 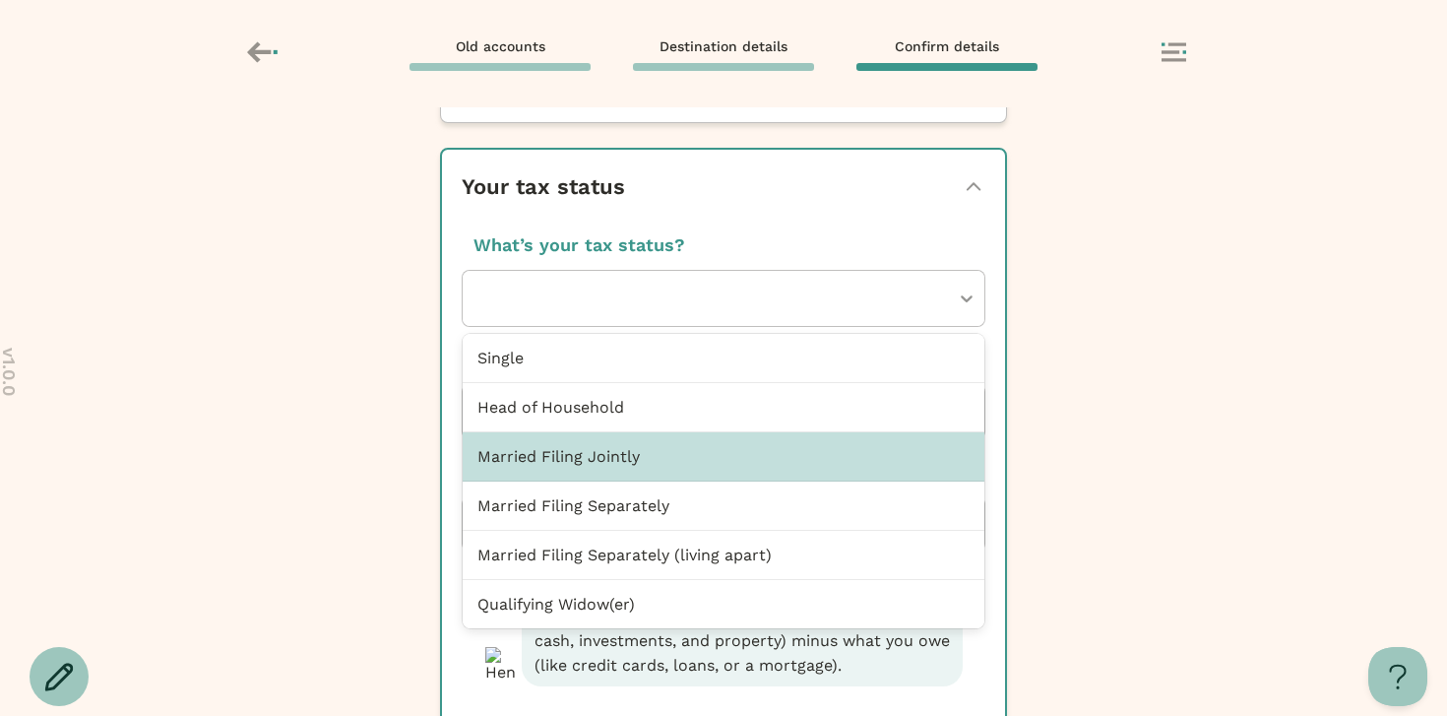 What do you see at coordinates (724, 603) in the screenshot?
I see `div: Qualifying Widow(er)` at bounding box center [724, 603].